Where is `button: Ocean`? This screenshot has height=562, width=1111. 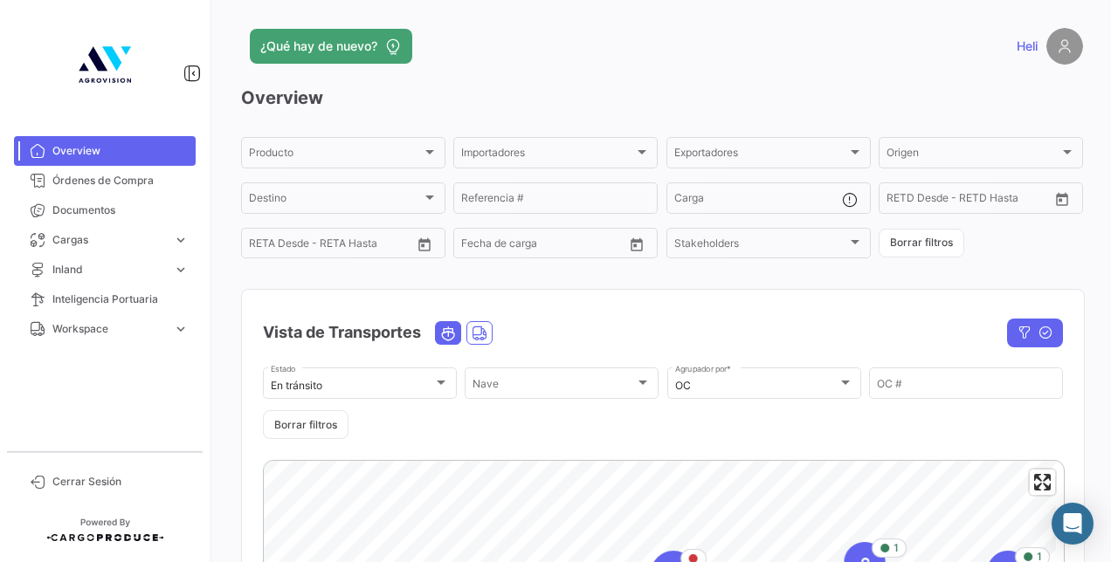 button: Ocean is located at coordinates (448, 333).